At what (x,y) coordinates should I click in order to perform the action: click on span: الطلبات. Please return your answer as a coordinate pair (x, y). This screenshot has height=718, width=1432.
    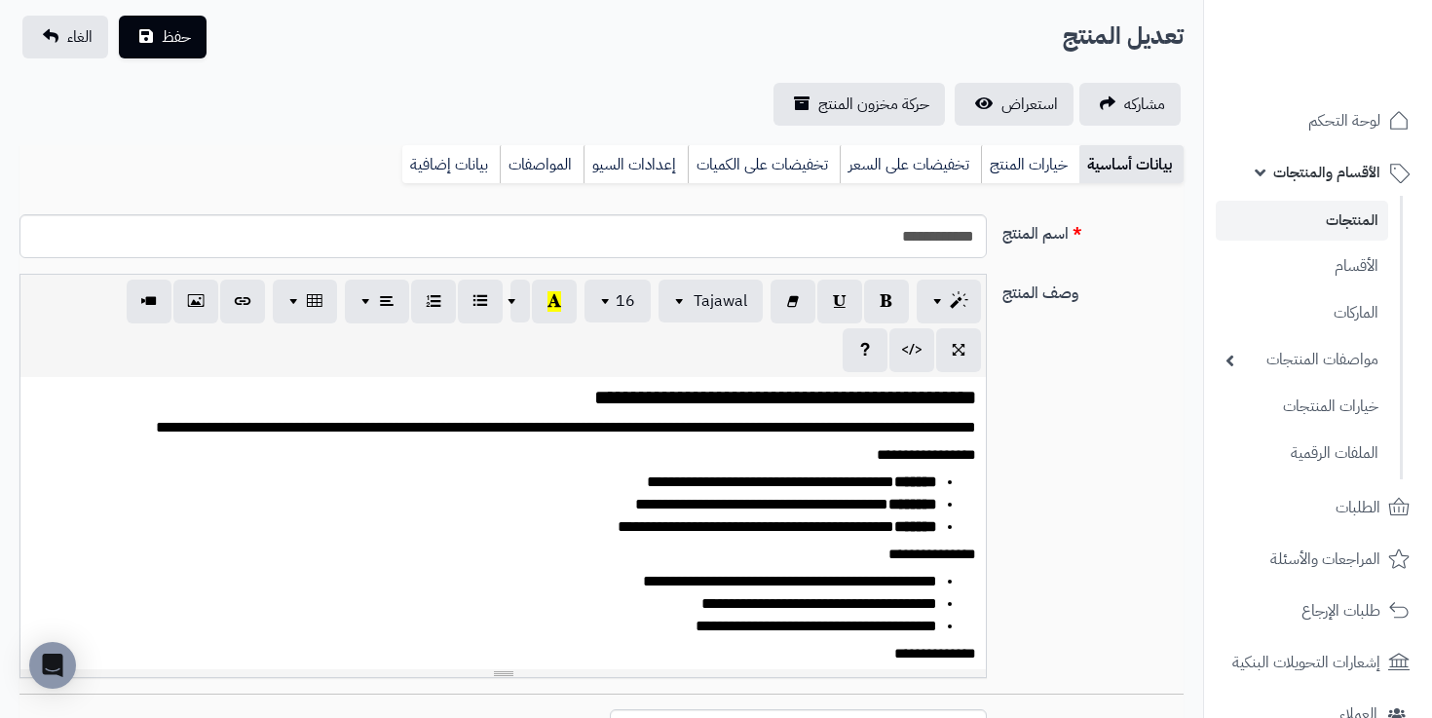
    Looking at the image, I should click on (1358, 508).